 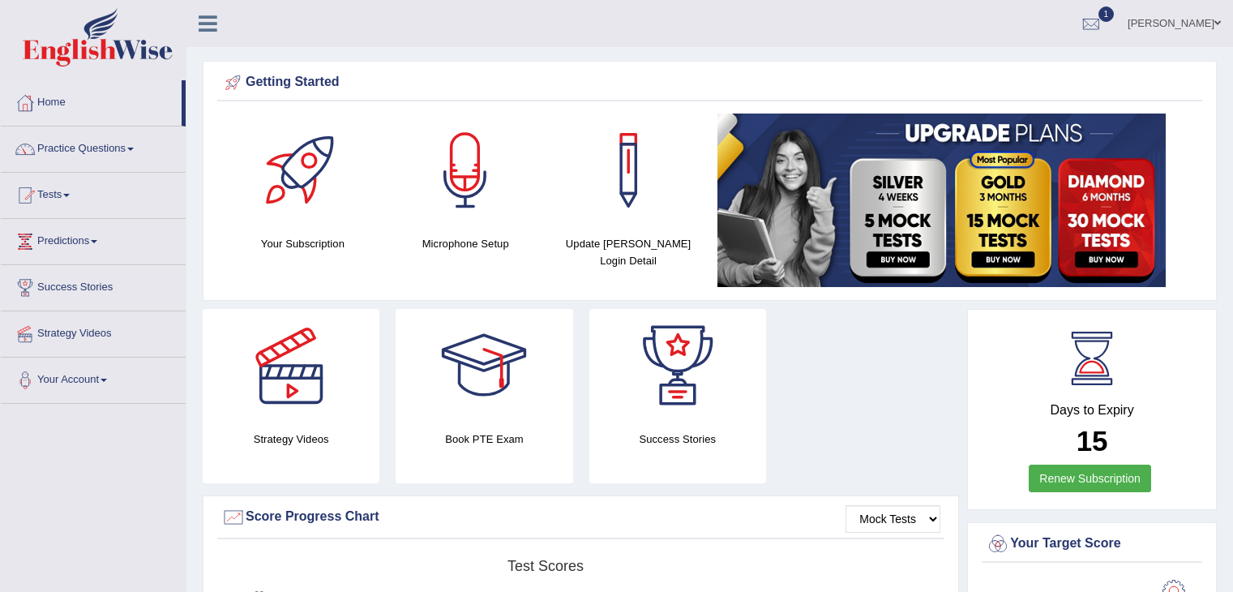 I want to click on h4: Strategy Videos, so click(x=291, y=439).